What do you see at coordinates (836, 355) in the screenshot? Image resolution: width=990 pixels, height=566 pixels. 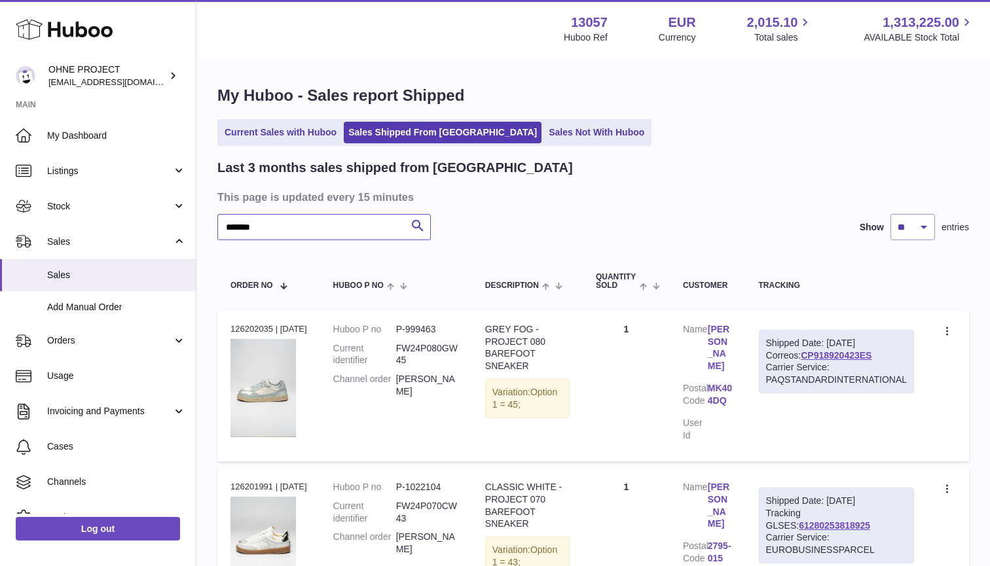 I see `a: CP918920423ES` at bounding box center [836, 355].